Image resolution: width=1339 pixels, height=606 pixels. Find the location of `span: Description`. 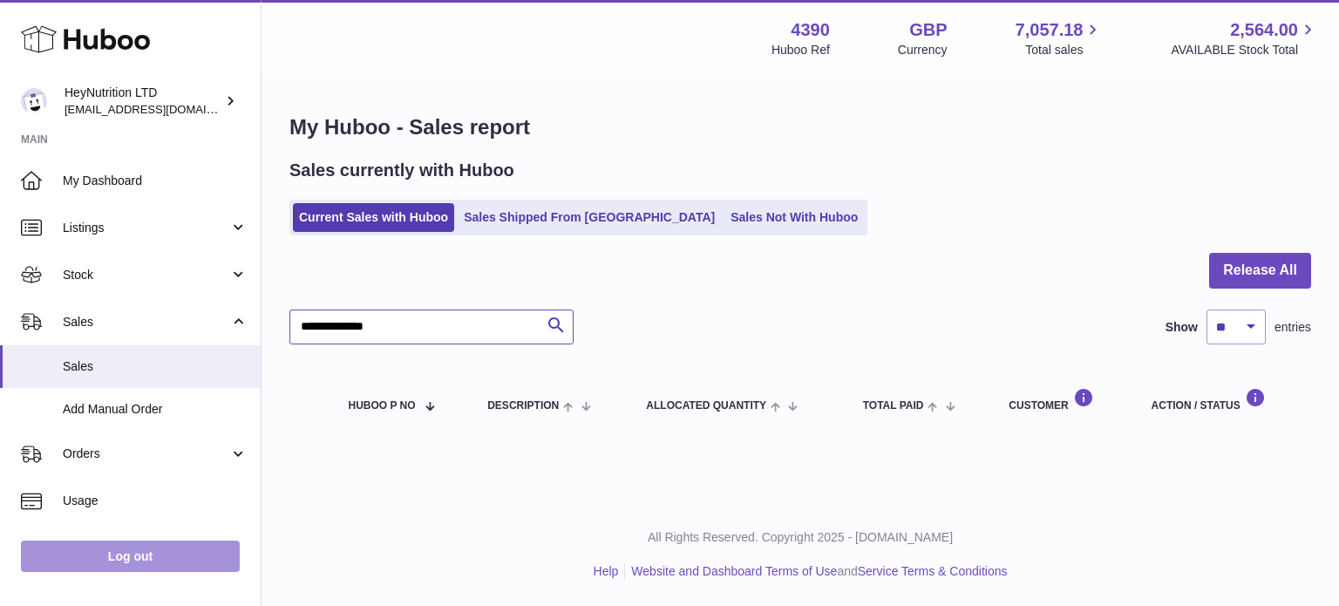

span: Description is located at coordinates (523, 405).